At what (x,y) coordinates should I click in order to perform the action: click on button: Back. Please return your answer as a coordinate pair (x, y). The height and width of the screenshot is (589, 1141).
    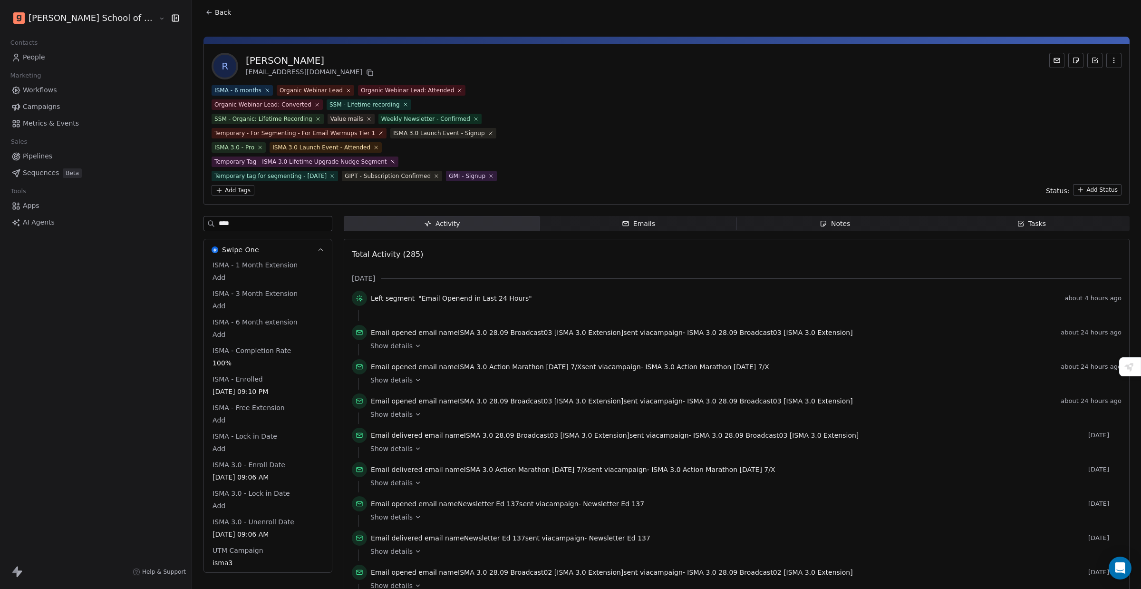
    Looking at the image, I should click on (218, 12).